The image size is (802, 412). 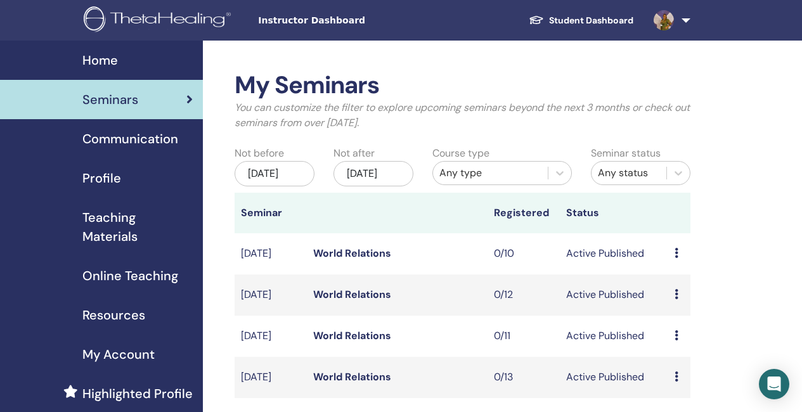 I want to click on a: Student Dashboard, so click(x=581, y=20).